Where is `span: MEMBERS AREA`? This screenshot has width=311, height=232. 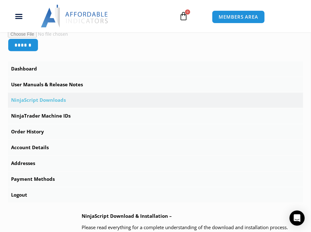
span: MEMBERS AREA is located at coordinates (238, 17).